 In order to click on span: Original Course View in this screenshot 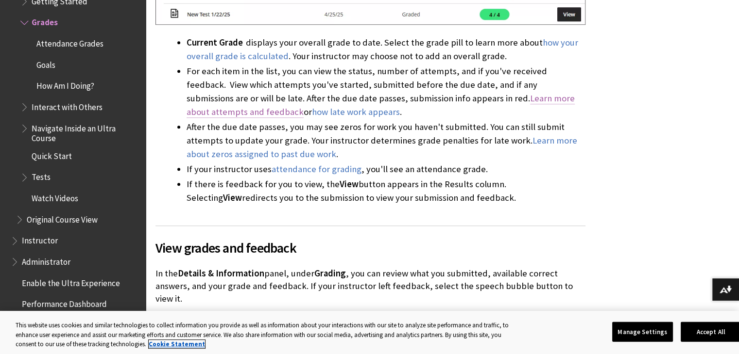, I will do `click(62, 218)`.